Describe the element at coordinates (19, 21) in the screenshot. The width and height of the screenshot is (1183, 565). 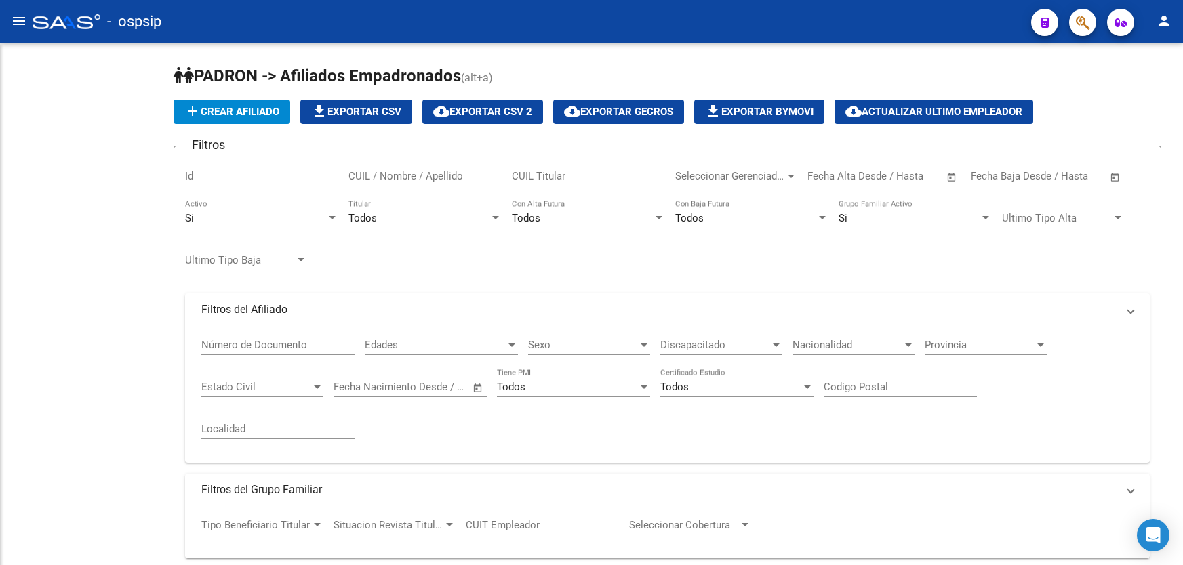
I see `mat-icon: menu` at that location.